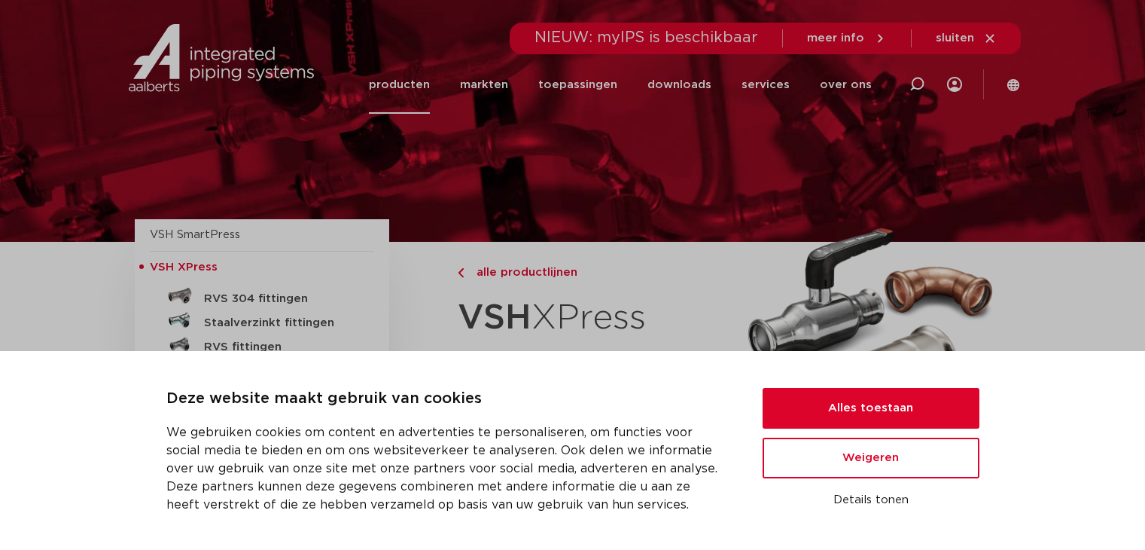 The image size is (1145, 550). Describe the element at coordinates (195, 234) in the screenshot. I see `a: VSH SmartPress` at that location.